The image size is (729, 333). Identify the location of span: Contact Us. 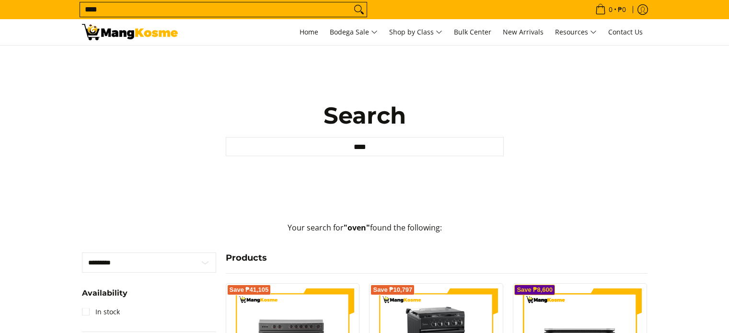
(625, 32).